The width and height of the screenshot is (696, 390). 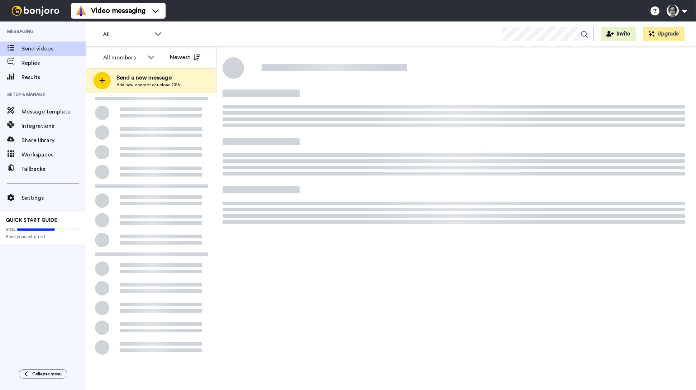 I want to click on span: Results, so click(x=54, y=77).